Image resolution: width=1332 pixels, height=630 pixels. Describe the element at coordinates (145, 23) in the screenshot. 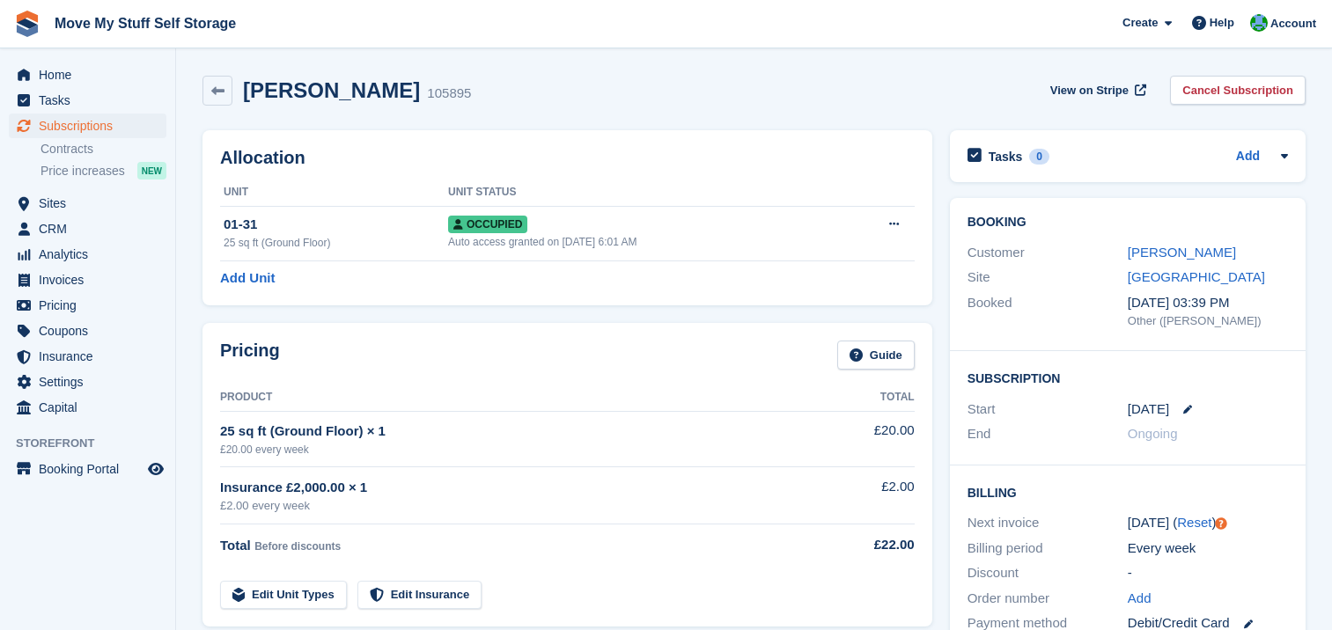

I see `a: Move My Stuff Self Storage` at that location.